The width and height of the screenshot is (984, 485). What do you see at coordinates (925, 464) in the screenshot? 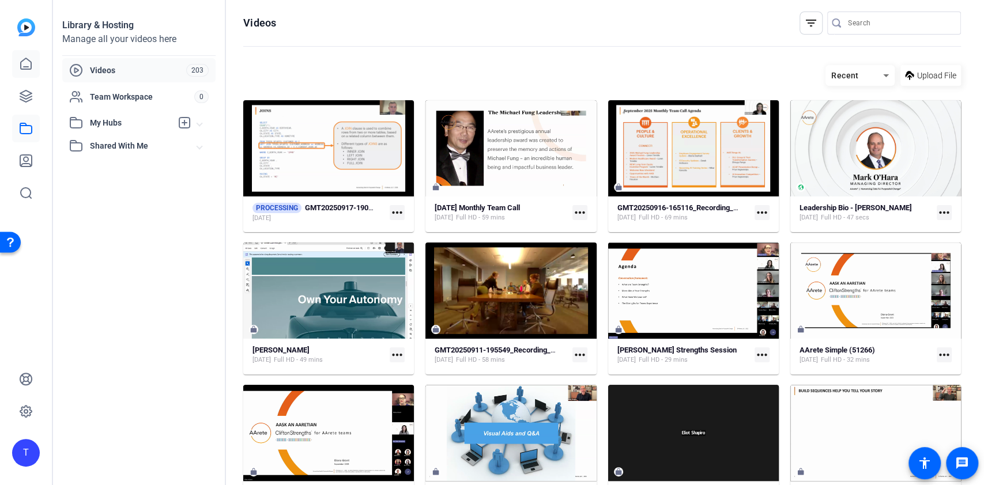
I see `mat-icon: accessibility` at bounding box center [925, 464].